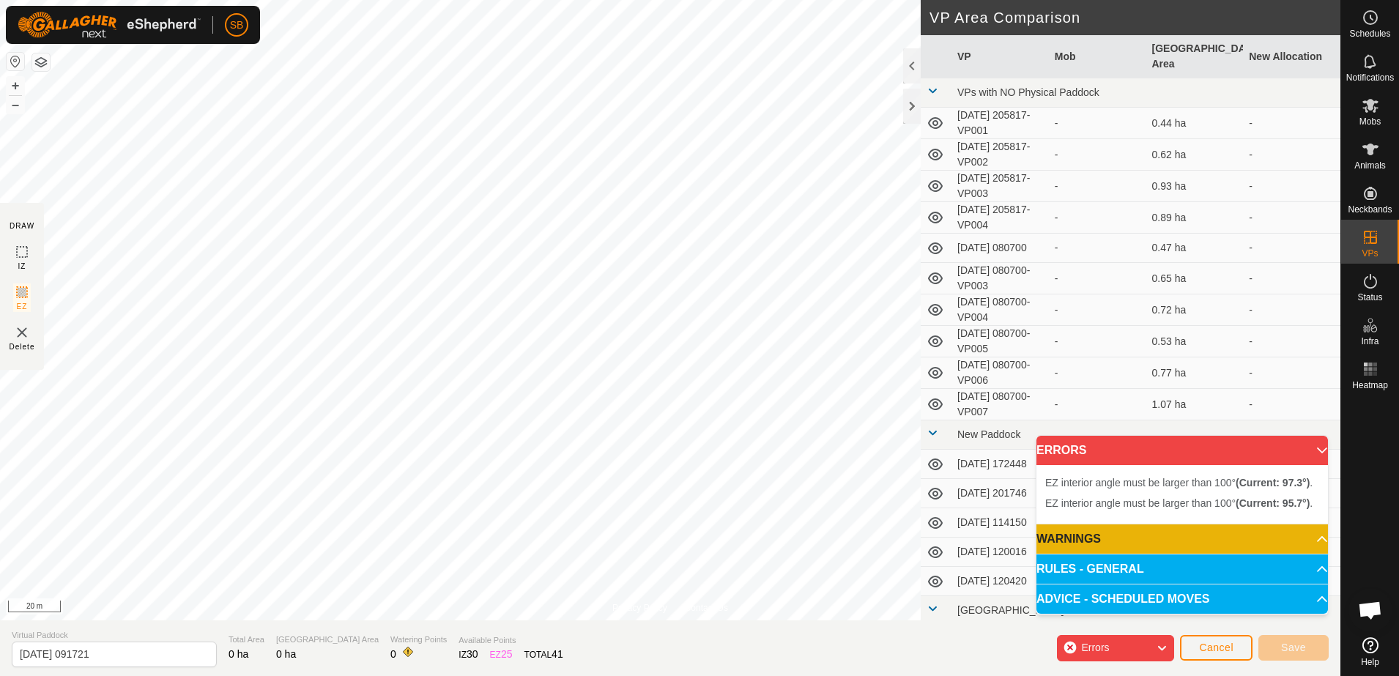 The height and width of the screenshot is (676, 1399). I want to click on th: New Allocation, so click(1291, 56).